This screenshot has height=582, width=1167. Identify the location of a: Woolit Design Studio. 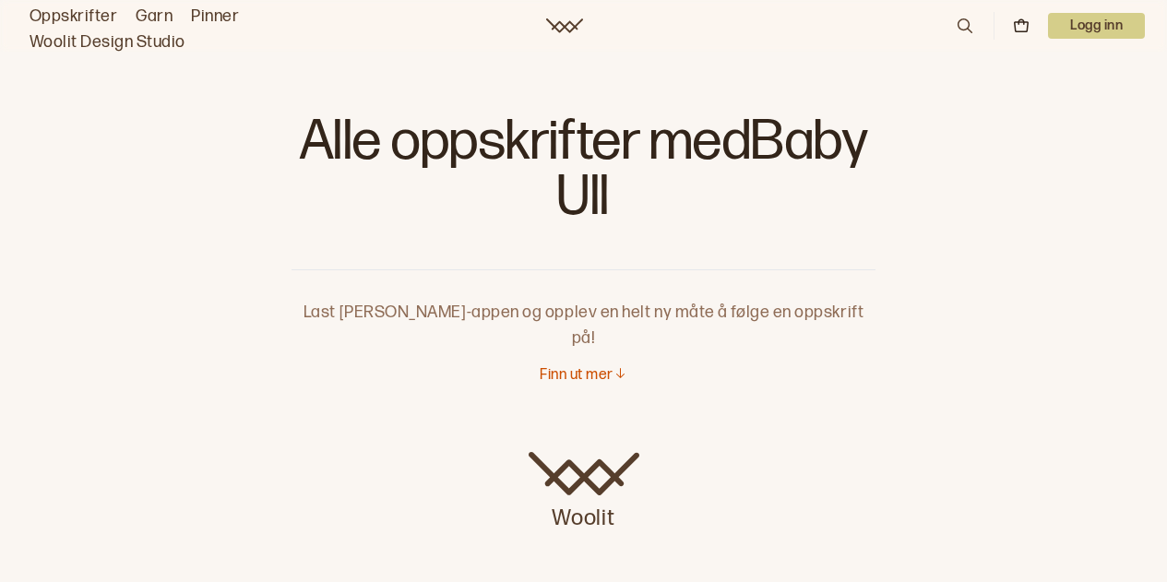
(107, 42).